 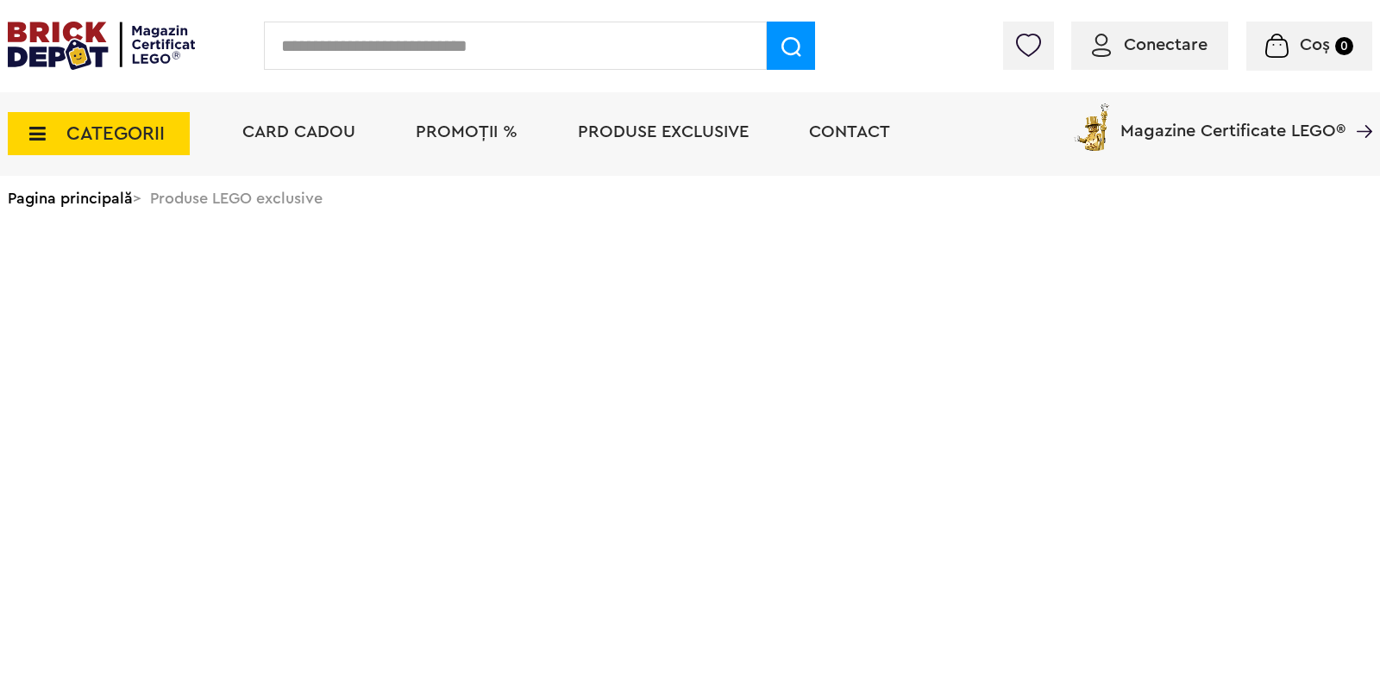 What do you see at coordinates (1165, 45) in the screenshot?
I see `span: Conectare` at bounding box center [1165, 45].